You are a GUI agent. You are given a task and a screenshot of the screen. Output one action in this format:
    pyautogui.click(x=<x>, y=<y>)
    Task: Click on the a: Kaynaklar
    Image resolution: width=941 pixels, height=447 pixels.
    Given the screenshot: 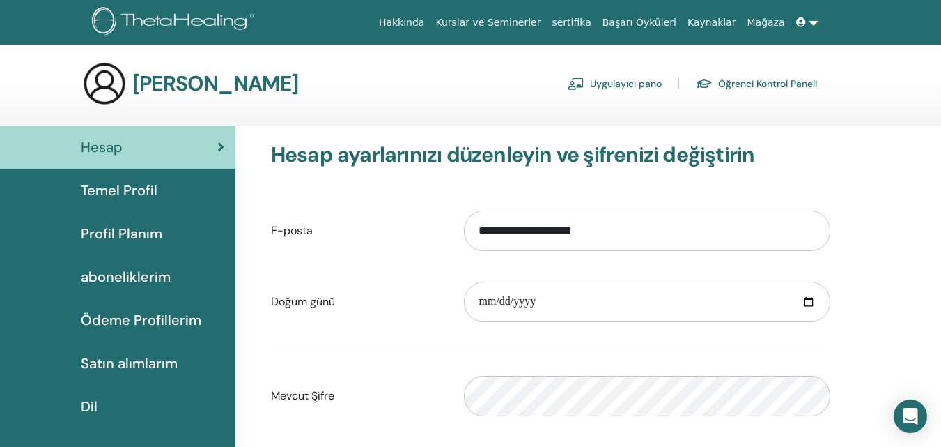 What is the action you would take?
    pyautogui.click(x=712, y=22)
    